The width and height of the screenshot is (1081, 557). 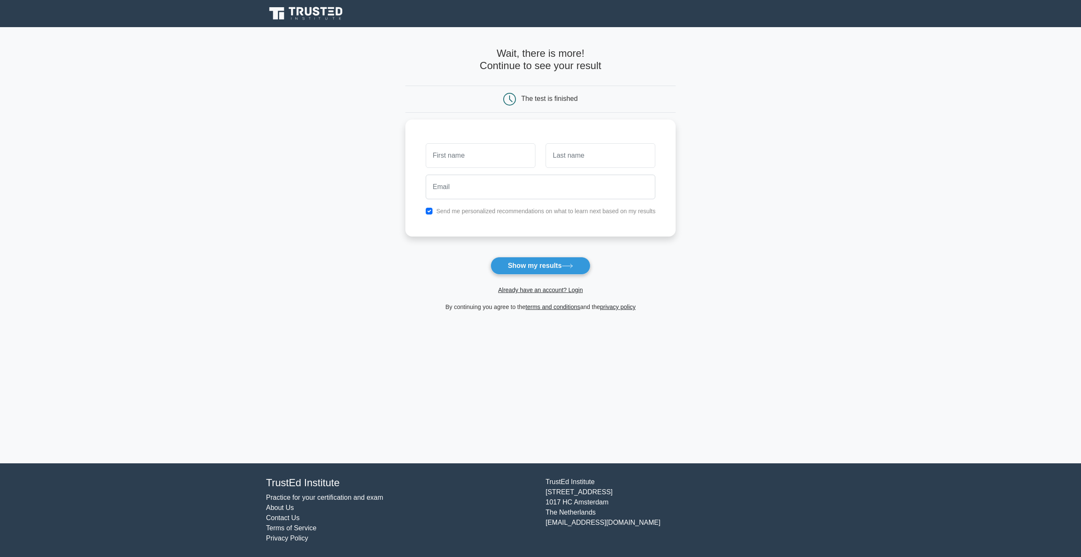 I want to click on a: privacy policy, so click(x=618, y=307).